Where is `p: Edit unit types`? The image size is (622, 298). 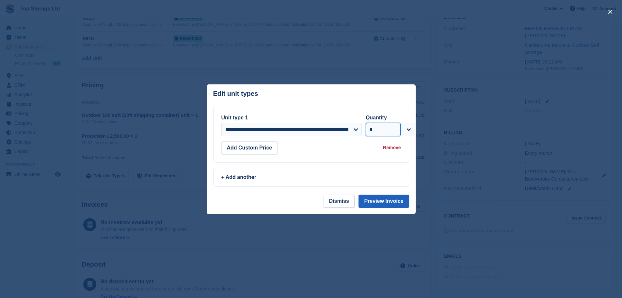 p: Edit unit types is located at coordinates (236, 93).